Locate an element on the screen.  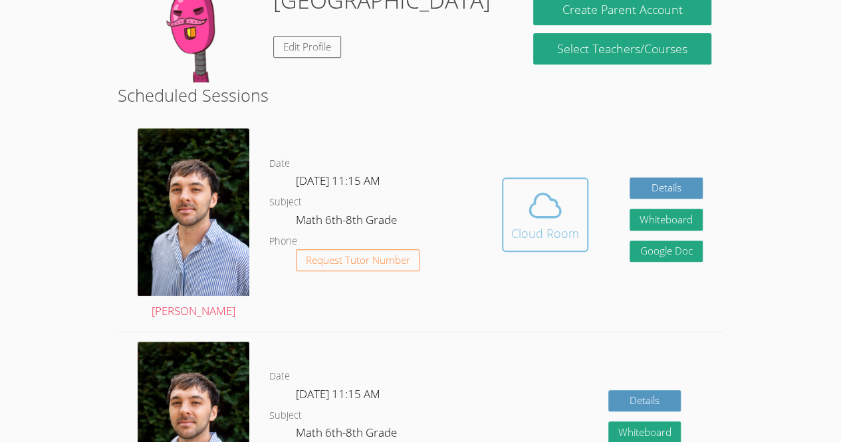
a: Google Doc is located at coordinates (666, 251).